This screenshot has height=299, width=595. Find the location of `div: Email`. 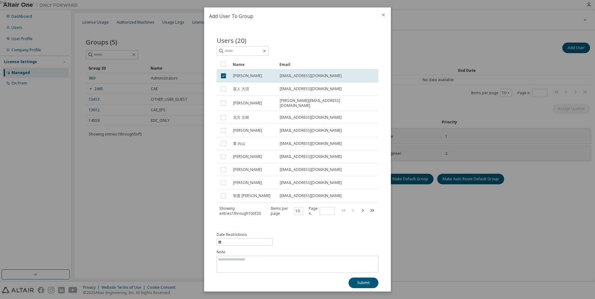

div: Email is located at coordinates (323, 64).